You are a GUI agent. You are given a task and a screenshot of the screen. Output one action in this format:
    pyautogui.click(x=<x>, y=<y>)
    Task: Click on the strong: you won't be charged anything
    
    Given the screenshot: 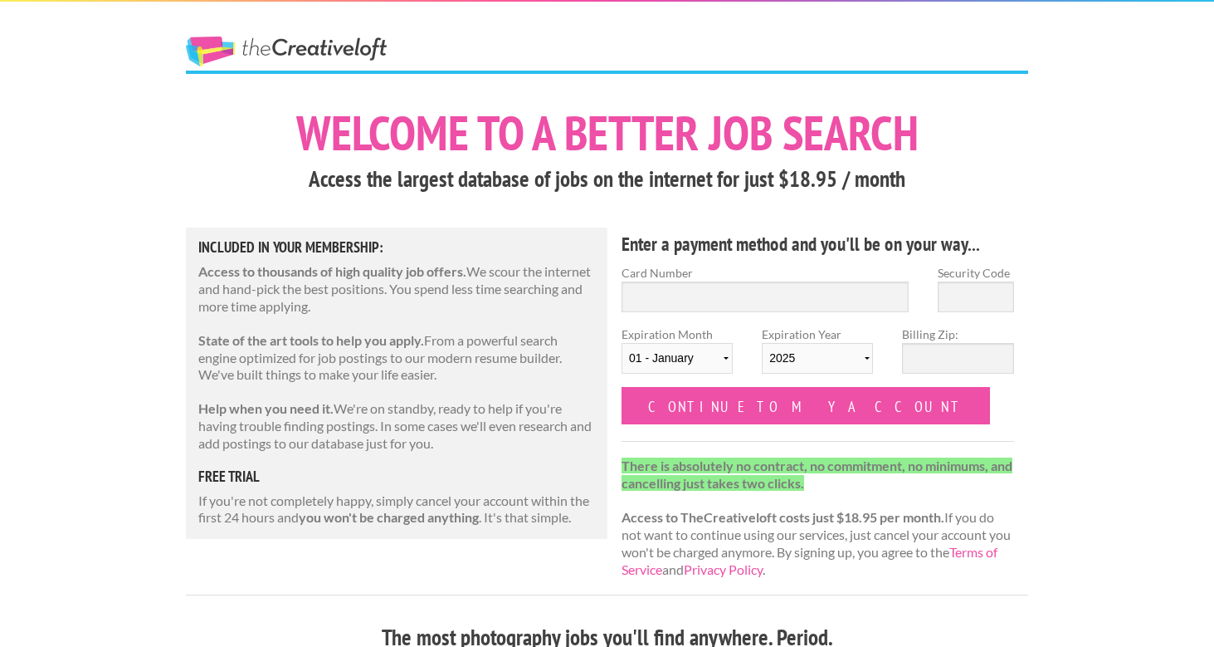 What is the action you would take?
    pyautogui.click(x=388, y=516)
    